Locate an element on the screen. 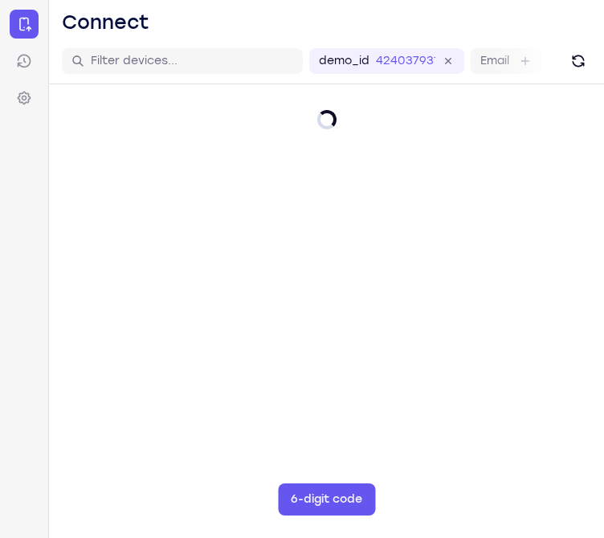  a: Connect is located at coordinates (24, 24).